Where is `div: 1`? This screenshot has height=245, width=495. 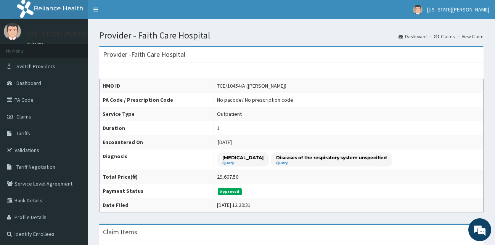 div: 1 is located at coordinates (218, 128).